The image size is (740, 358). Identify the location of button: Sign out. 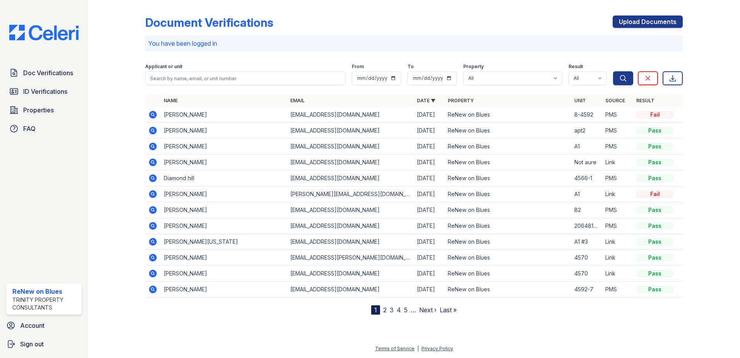
(44, 344).